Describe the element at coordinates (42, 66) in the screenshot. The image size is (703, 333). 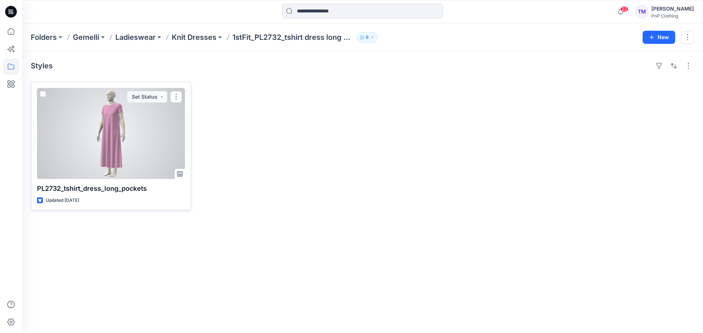
I see `h4: Styles` at that location.